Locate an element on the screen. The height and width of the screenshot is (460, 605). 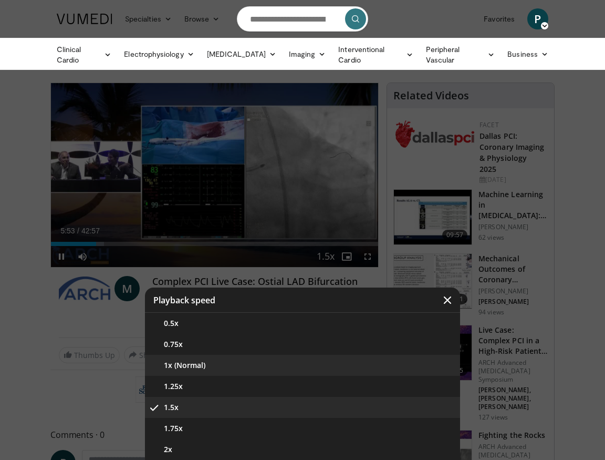
a: Imaging is located at coordinates (307, 54).